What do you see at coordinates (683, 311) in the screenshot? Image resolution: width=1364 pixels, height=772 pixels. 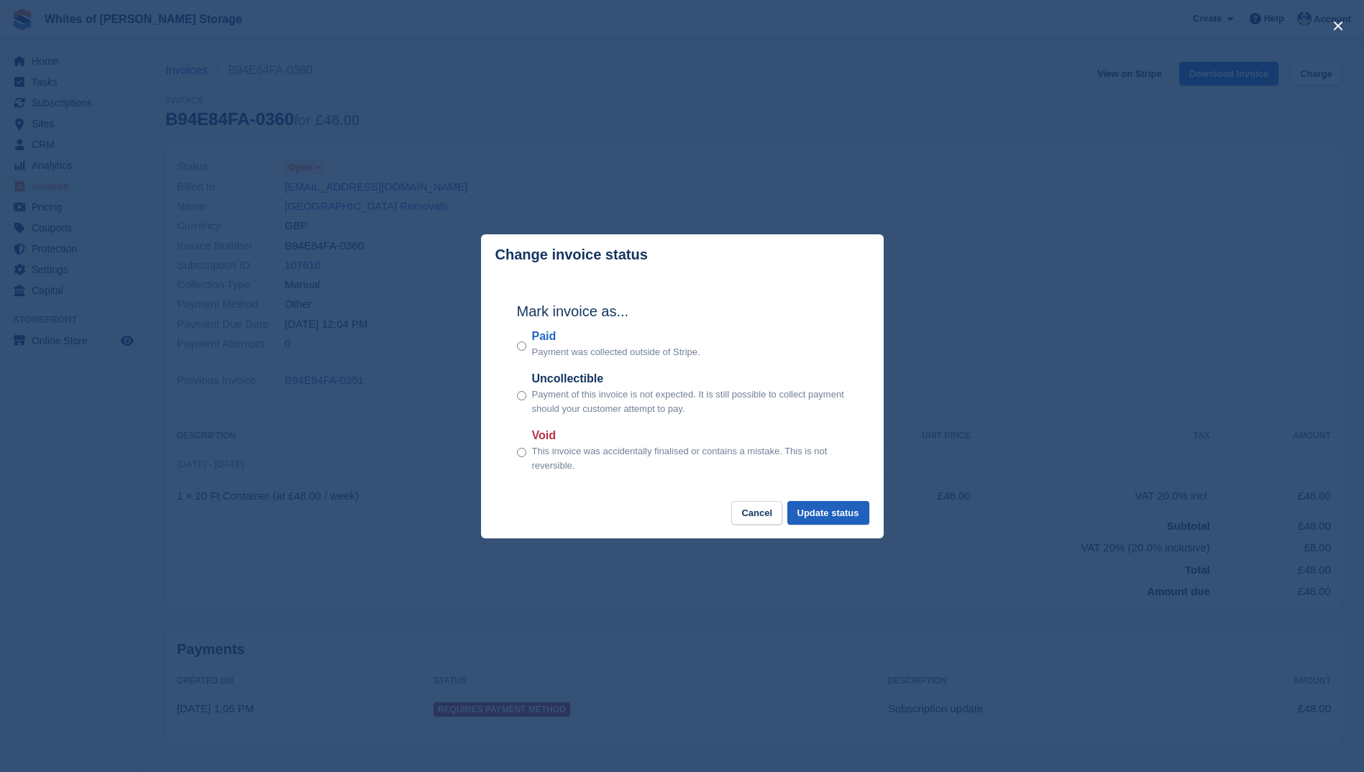 I see `h2: Mark invoice as...` at bounding box center [683, 311].